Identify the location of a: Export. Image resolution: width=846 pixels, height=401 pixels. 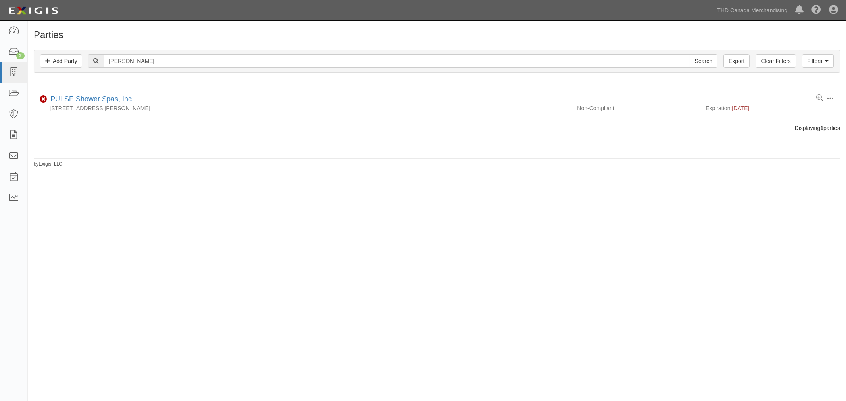
(737, 61).